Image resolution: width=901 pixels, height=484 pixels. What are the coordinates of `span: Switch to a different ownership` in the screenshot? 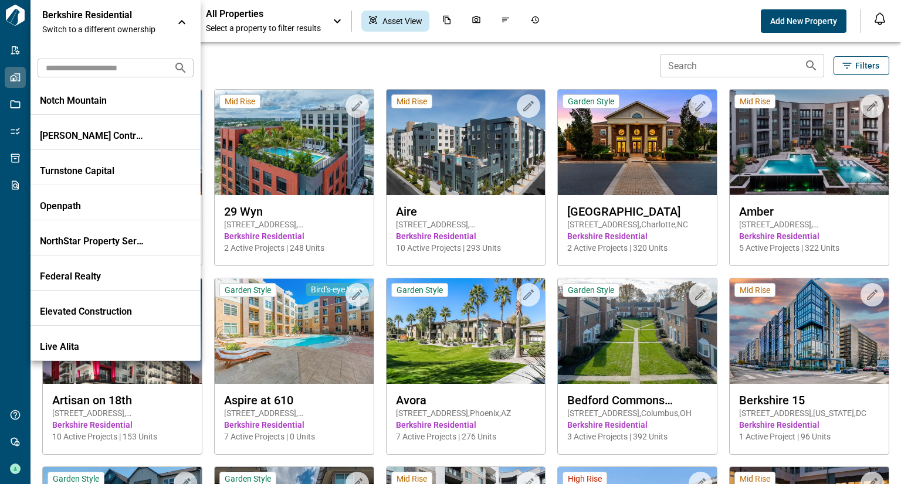 It's located at (104, 29).